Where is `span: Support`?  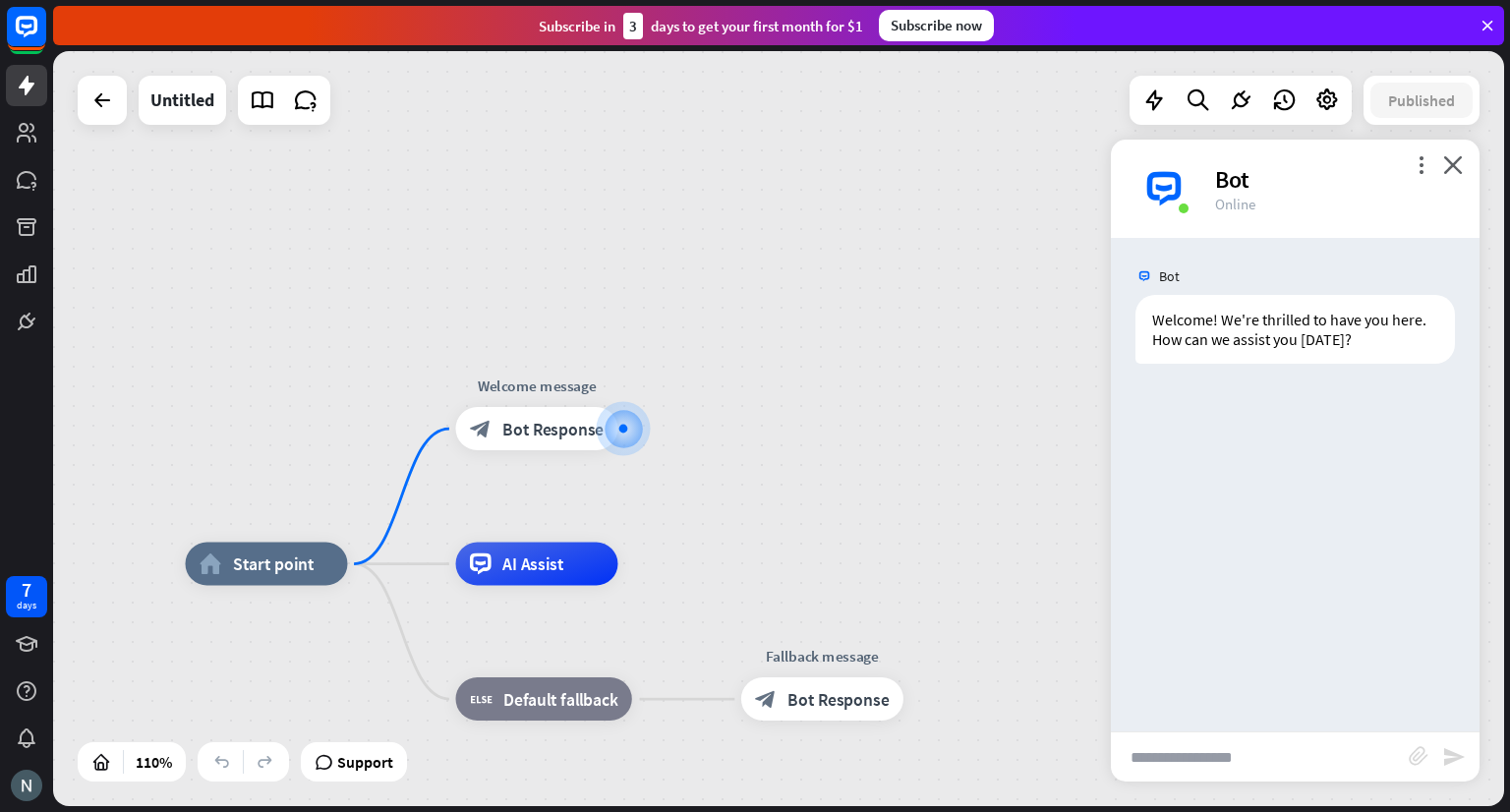
span: Support is located at coordinates (365, 762).